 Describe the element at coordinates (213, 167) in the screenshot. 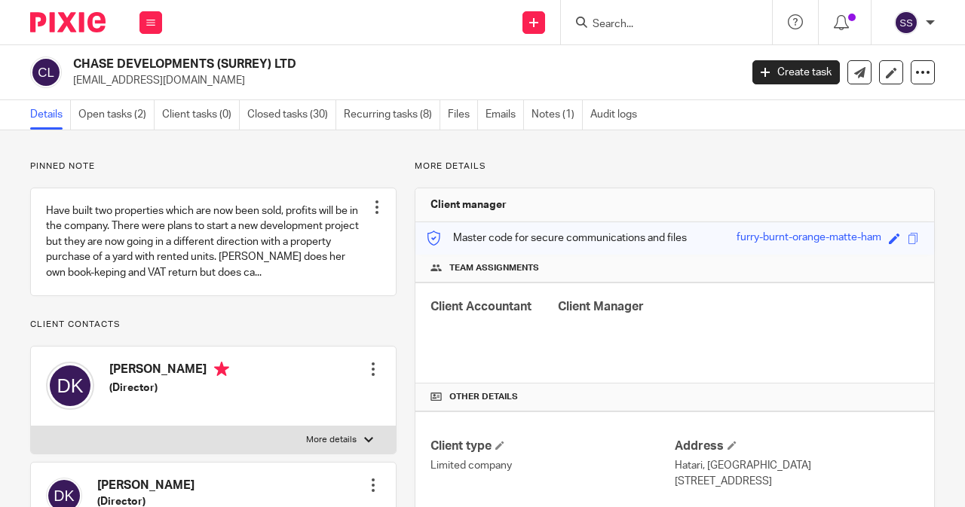

I see `p: Pinned note` at that location.